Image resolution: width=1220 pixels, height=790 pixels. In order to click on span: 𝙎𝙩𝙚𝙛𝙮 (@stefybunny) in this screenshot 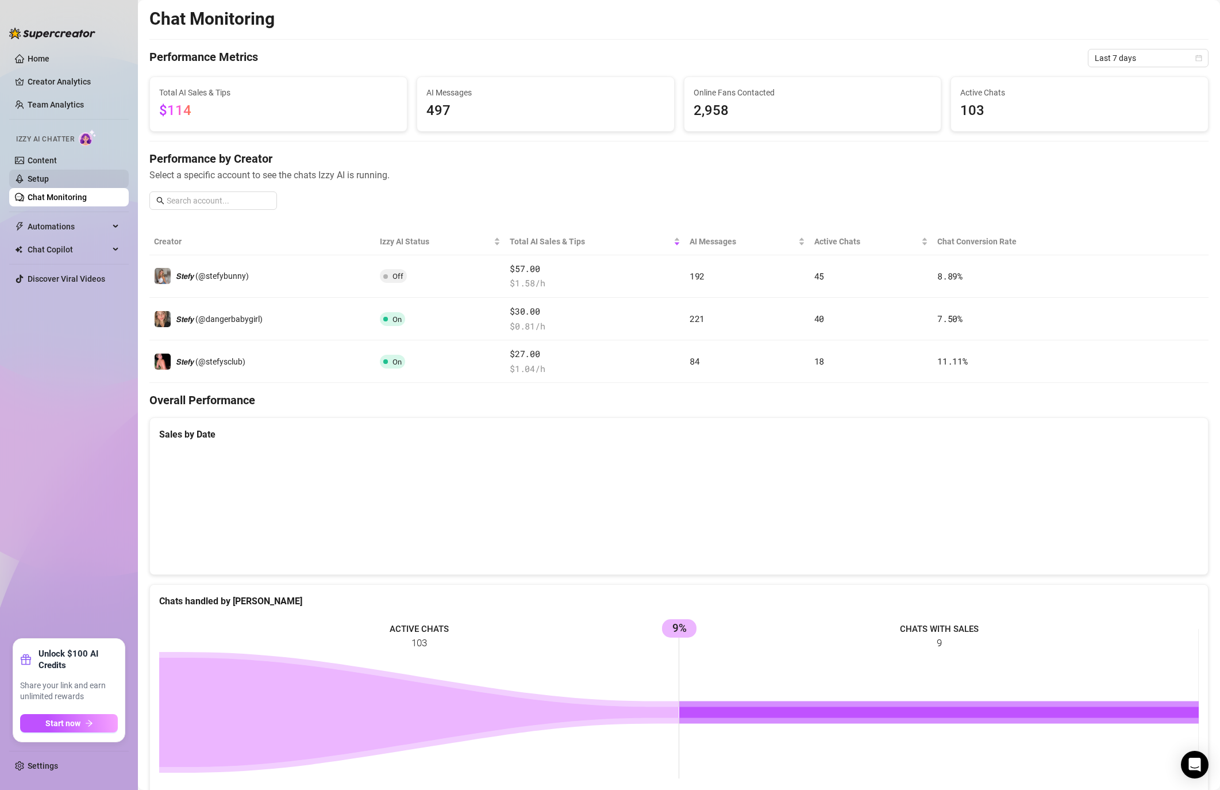, I will do `click(212, 276)`.